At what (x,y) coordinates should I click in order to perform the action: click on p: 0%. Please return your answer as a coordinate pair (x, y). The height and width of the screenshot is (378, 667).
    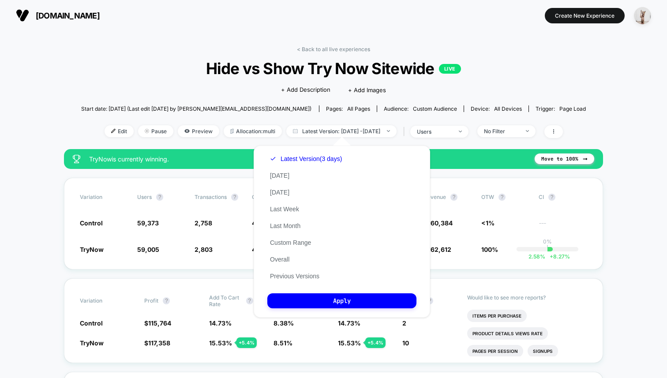
    Looking at the image, I should click on (548, 241).